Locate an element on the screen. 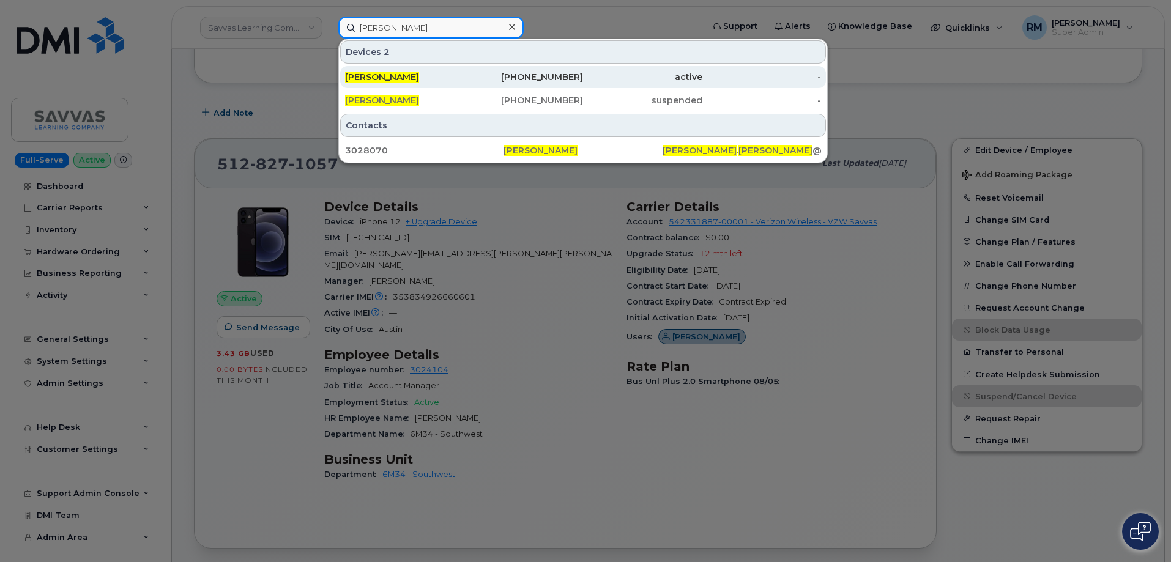  div: suspended is located at coordinates (642, 100).